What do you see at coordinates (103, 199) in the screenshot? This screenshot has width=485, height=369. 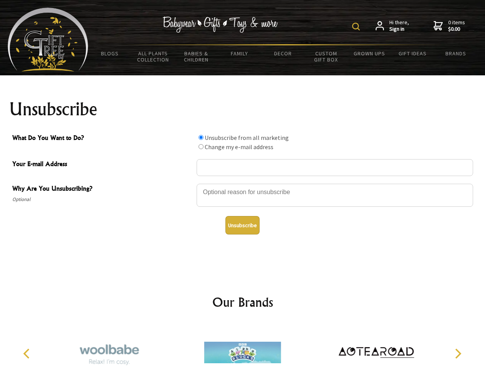 I see `span: Optional` at bounding box center [103, 199].